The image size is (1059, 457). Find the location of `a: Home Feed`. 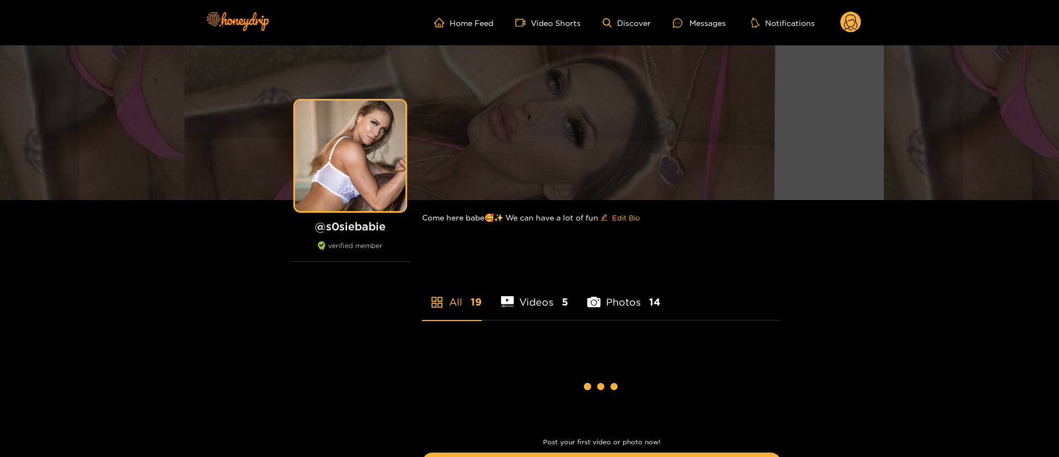

a: Home Feed is located at coordinates (464, 23).